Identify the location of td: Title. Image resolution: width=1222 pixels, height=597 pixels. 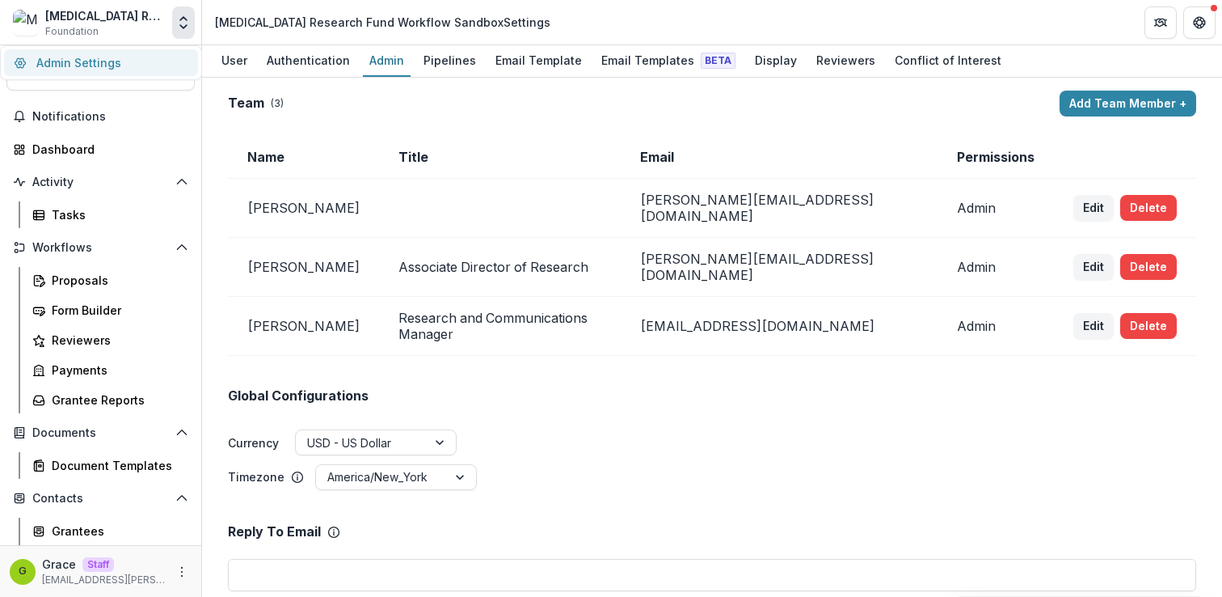
(500, 157).